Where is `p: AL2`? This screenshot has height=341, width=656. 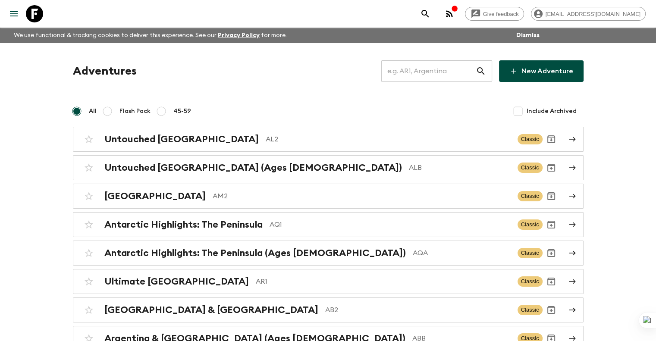 p: AL2 is located at coordinates (388, 139).